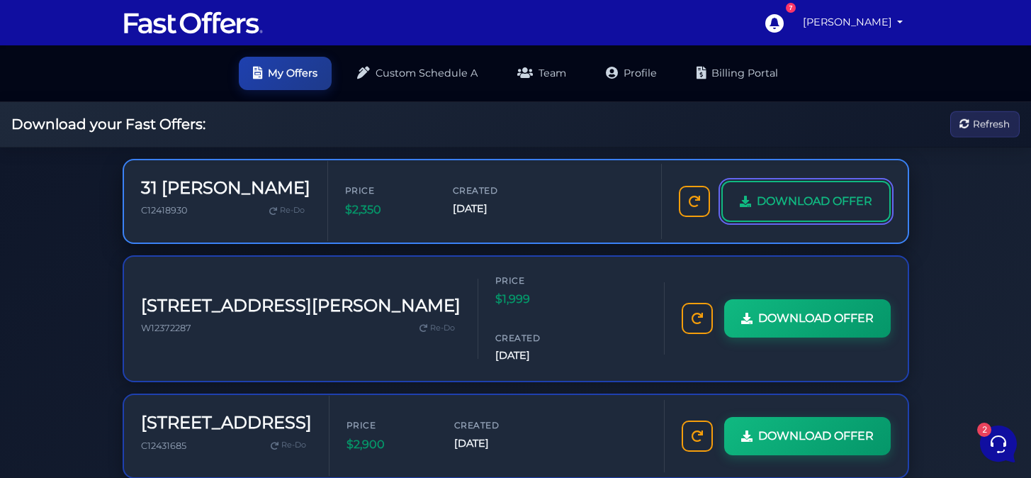 The image size is (1031, 478). I want to click on button: Refresh, so click(985, 124).